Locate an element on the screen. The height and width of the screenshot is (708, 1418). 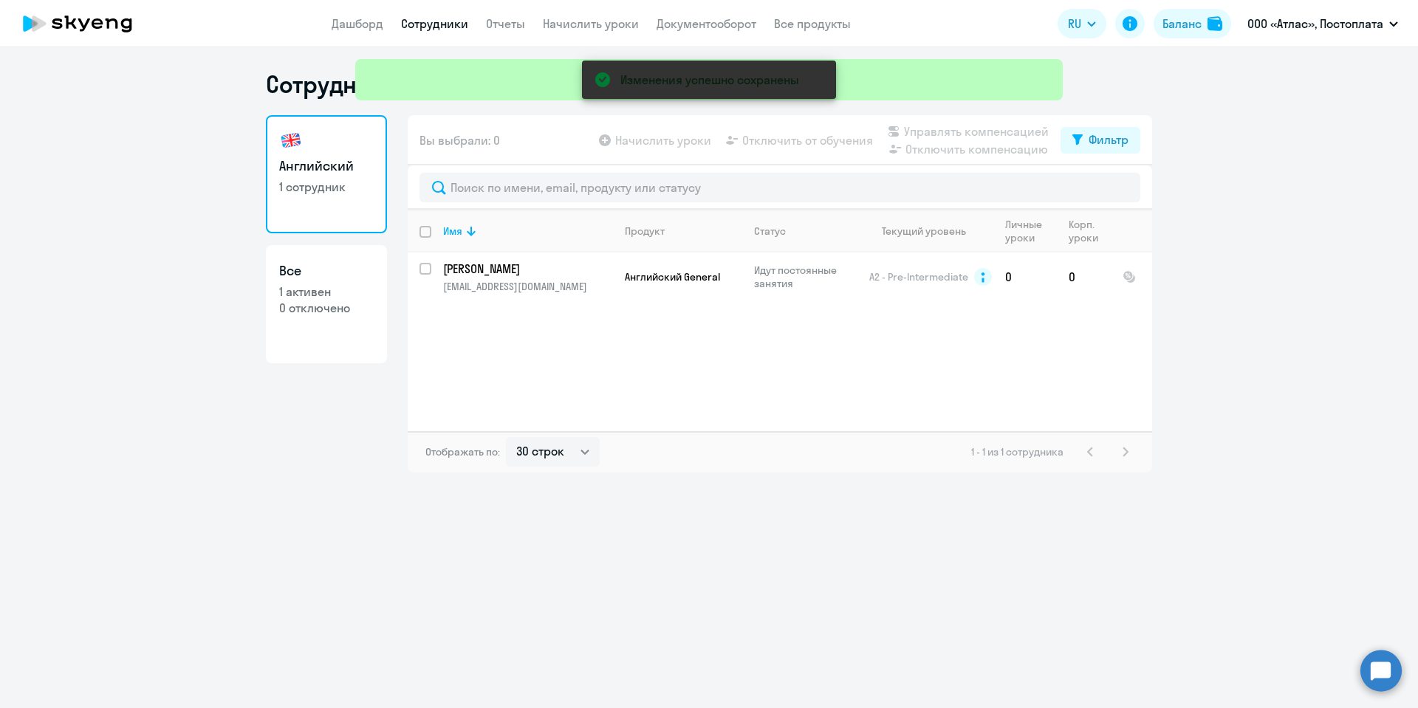
h1: Сотрудники is located at coordinates (332, 84).